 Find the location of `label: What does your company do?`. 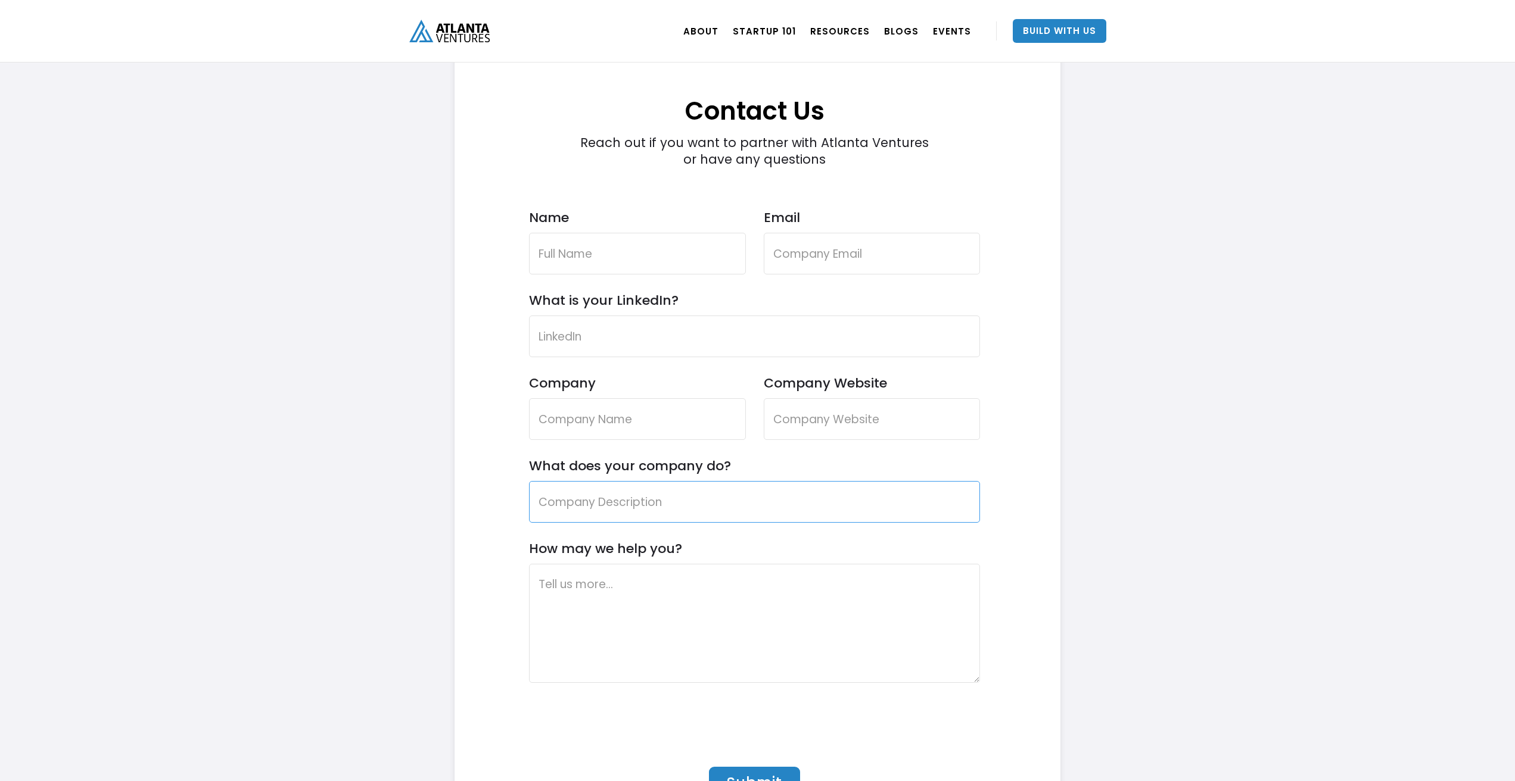

label: What does your company do? is located at coordinates (630, 466).